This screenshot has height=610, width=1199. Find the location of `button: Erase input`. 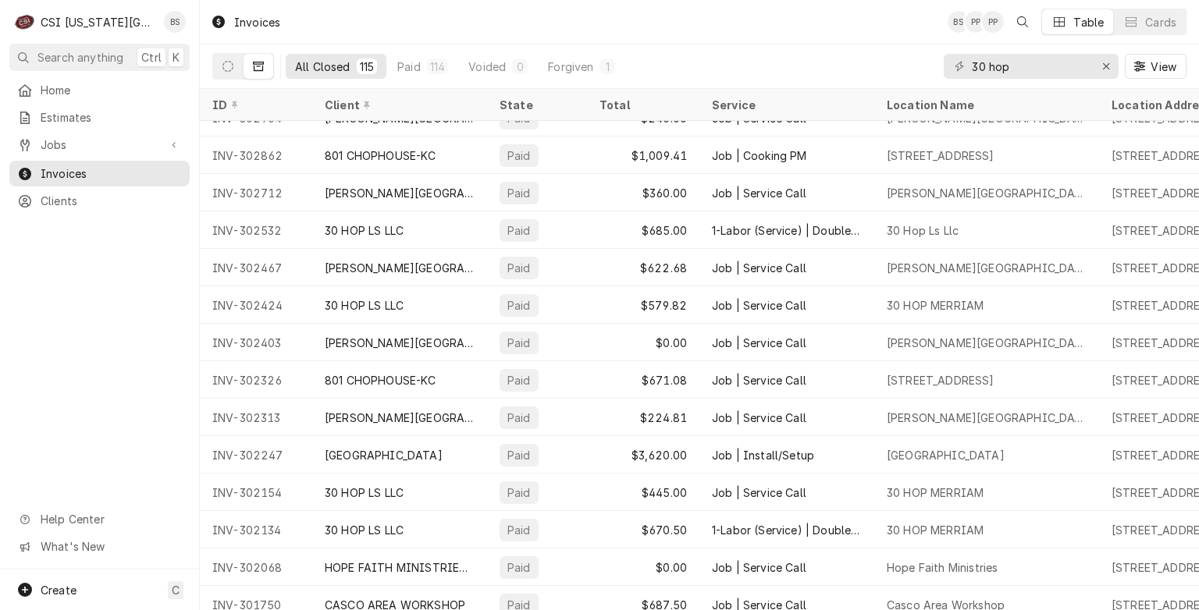

button: Erase input is located at coordinates (1106, 66).